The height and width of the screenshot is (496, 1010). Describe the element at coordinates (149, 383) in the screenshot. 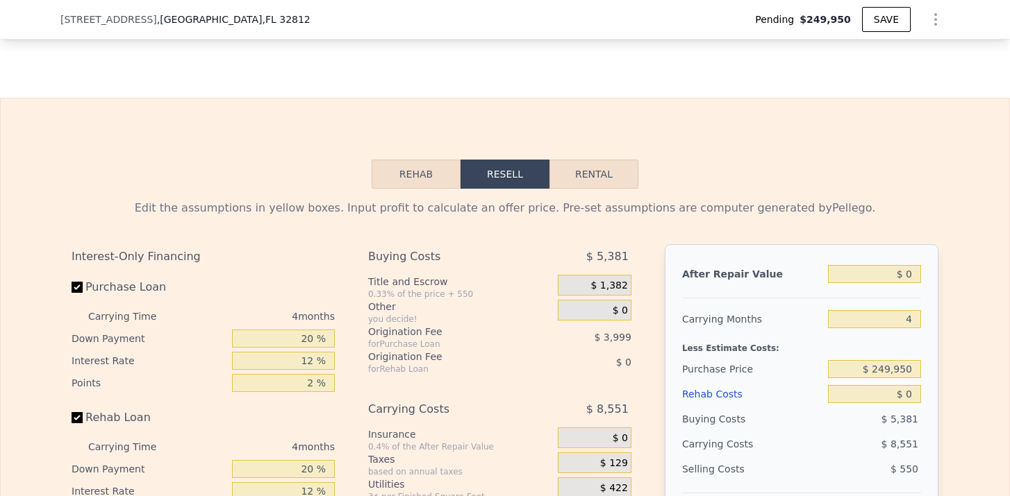

I see `div: Points` at that location.